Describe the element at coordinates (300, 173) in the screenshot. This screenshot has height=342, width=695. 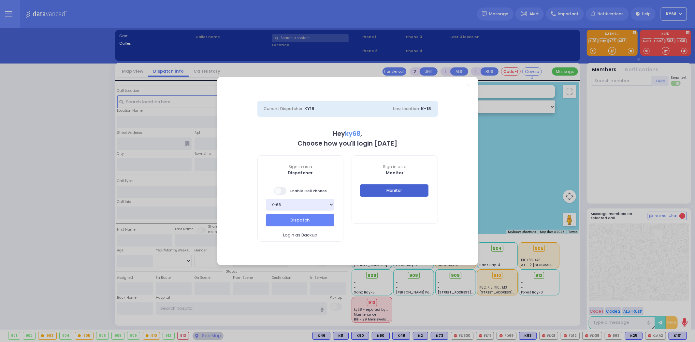
I see `b: Dispatcher` at that location.